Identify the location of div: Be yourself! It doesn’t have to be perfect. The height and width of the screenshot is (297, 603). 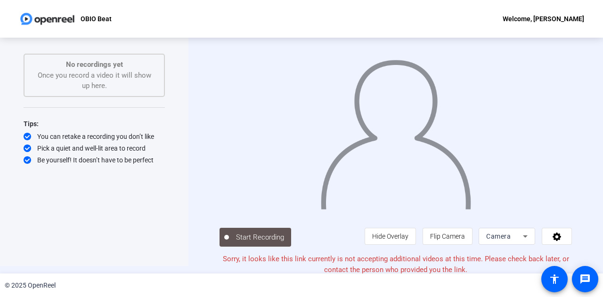
(94, 160).